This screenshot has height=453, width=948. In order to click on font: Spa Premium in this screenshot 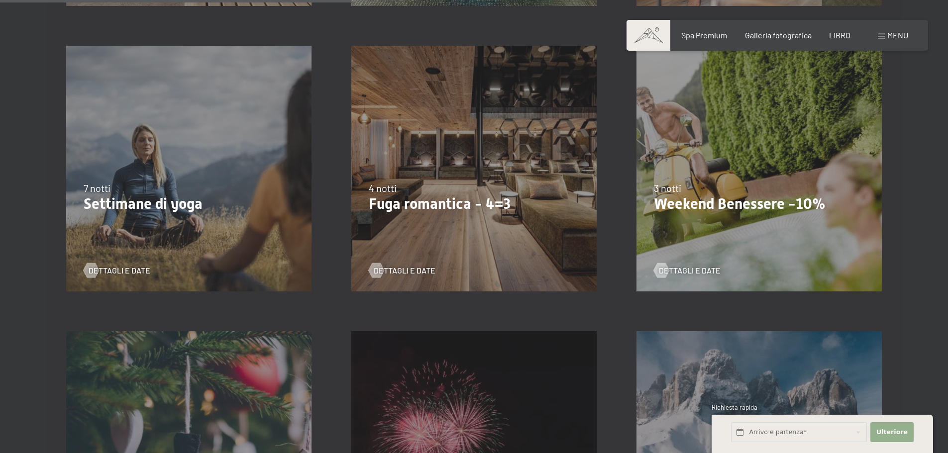, I will do `click(704, 35)`.